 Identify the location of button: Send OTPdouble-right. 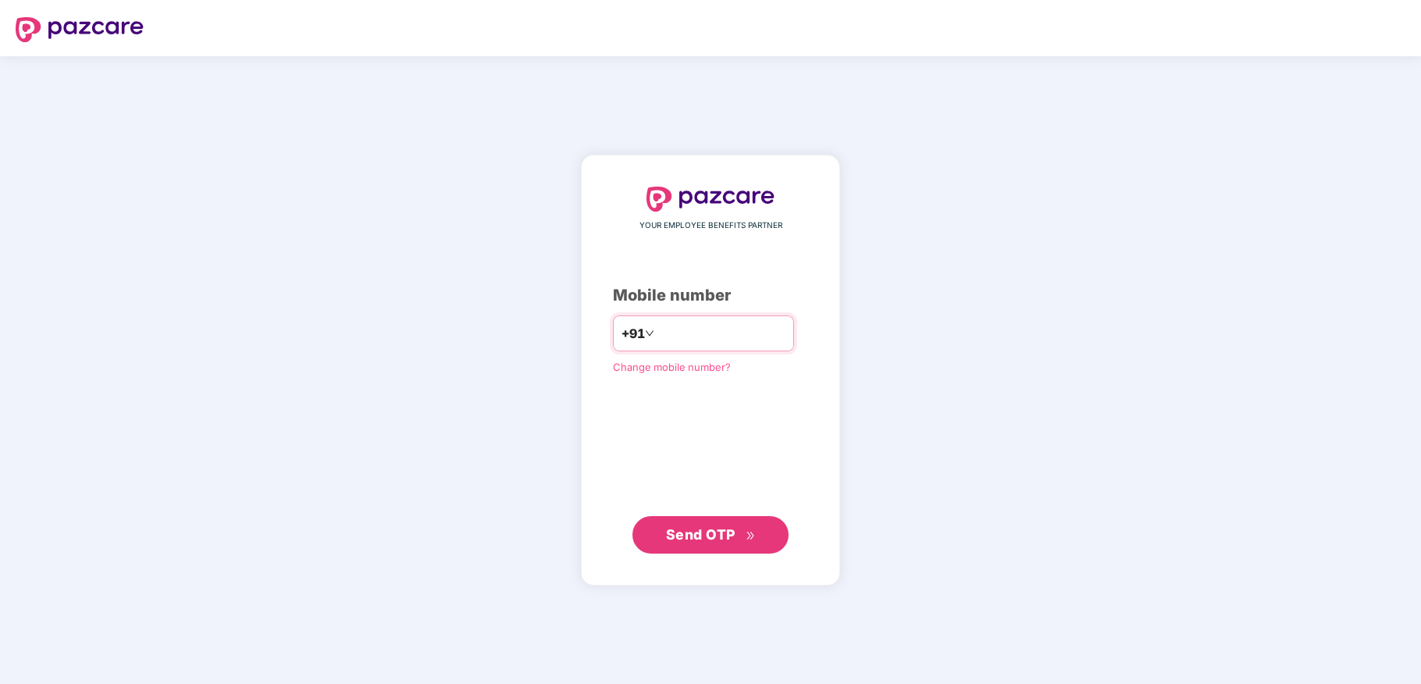
(711, 535).